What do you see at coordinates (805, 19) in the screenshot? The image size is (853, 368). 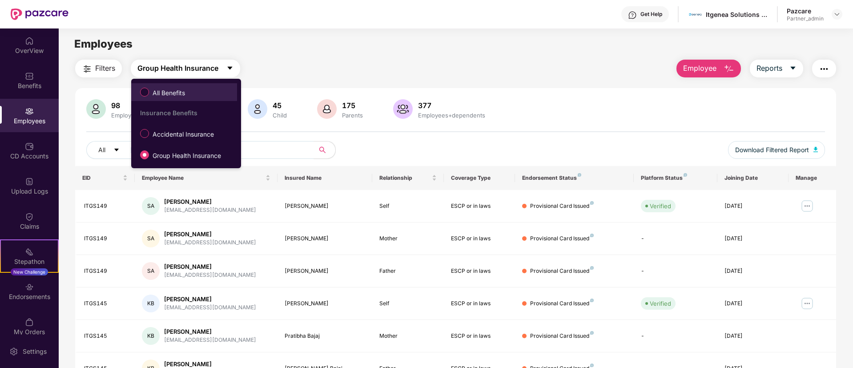 I see `div: Partner_admin` at bounding box center [805, 19].